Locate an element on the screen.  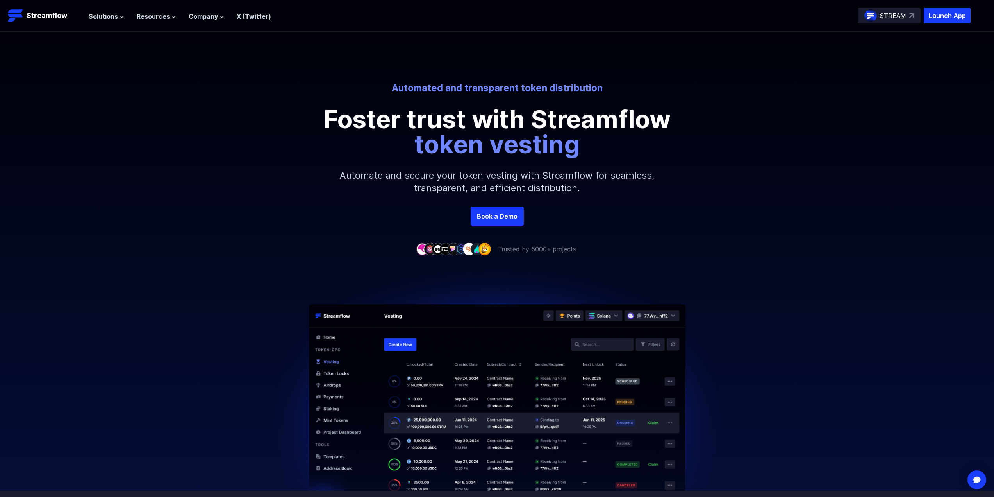
img: company-2 is located at coordinates (430, 248).